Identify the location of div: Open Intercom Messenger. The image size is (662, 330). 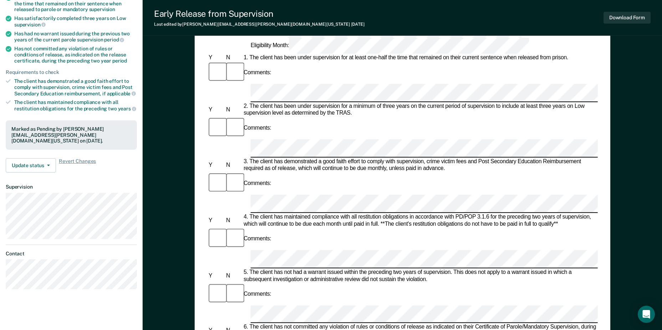
(647, 314).